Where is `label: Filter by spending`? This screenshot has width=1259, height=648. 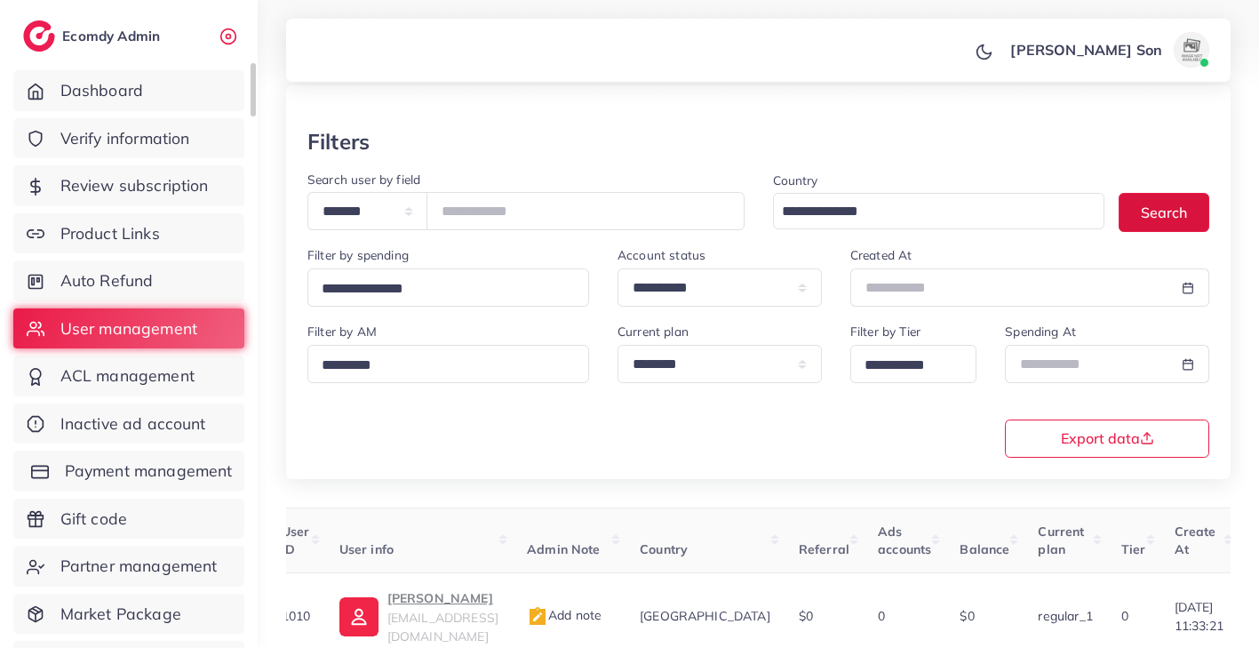 label: Filter by spending is located at coordinates (358, 255).